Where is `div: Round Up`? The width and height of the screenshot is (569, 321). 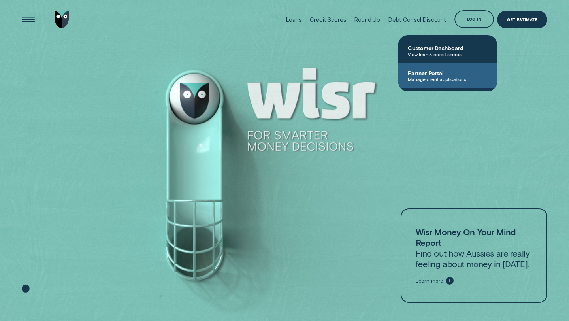 div: Round Up is located at coordinates (367, 19).